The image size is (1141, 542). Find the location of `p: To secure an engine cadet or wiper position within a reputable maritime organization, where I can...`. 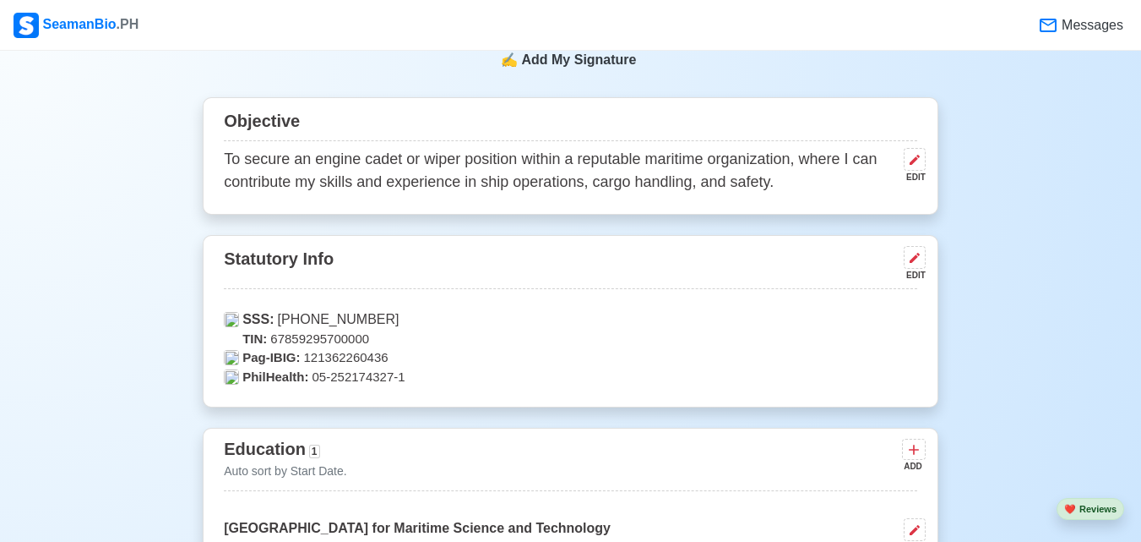

p: To secure an engine cadet or wiper position within a reputable maritime organization, where I can... is located at coordinates (560, 171).